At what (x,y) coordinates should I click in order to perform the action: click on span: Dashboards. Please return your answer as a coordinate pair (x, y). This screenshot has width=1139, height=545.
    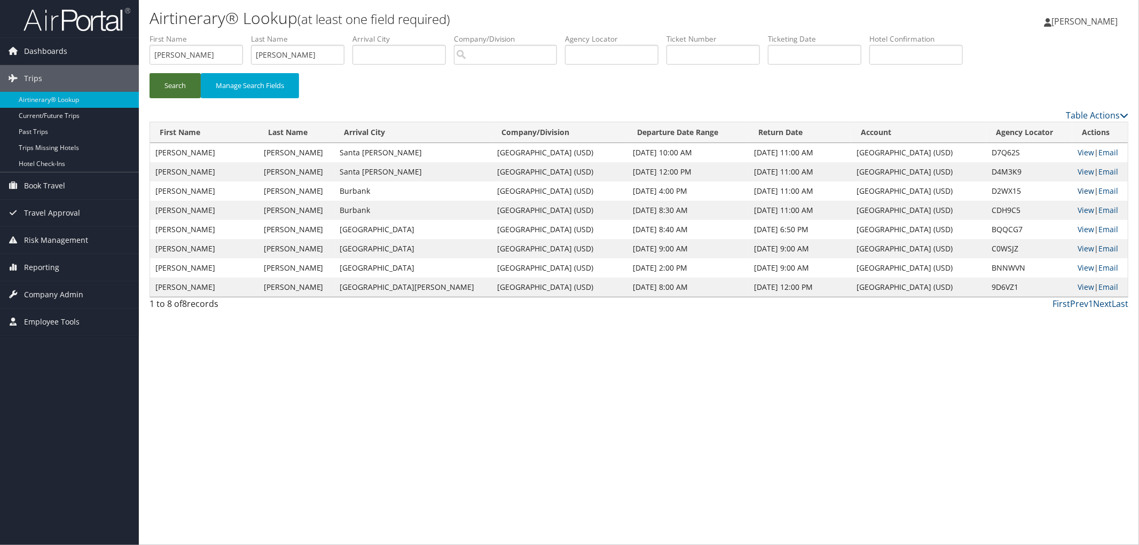
    Looking at the image, I should click on (45, 51).